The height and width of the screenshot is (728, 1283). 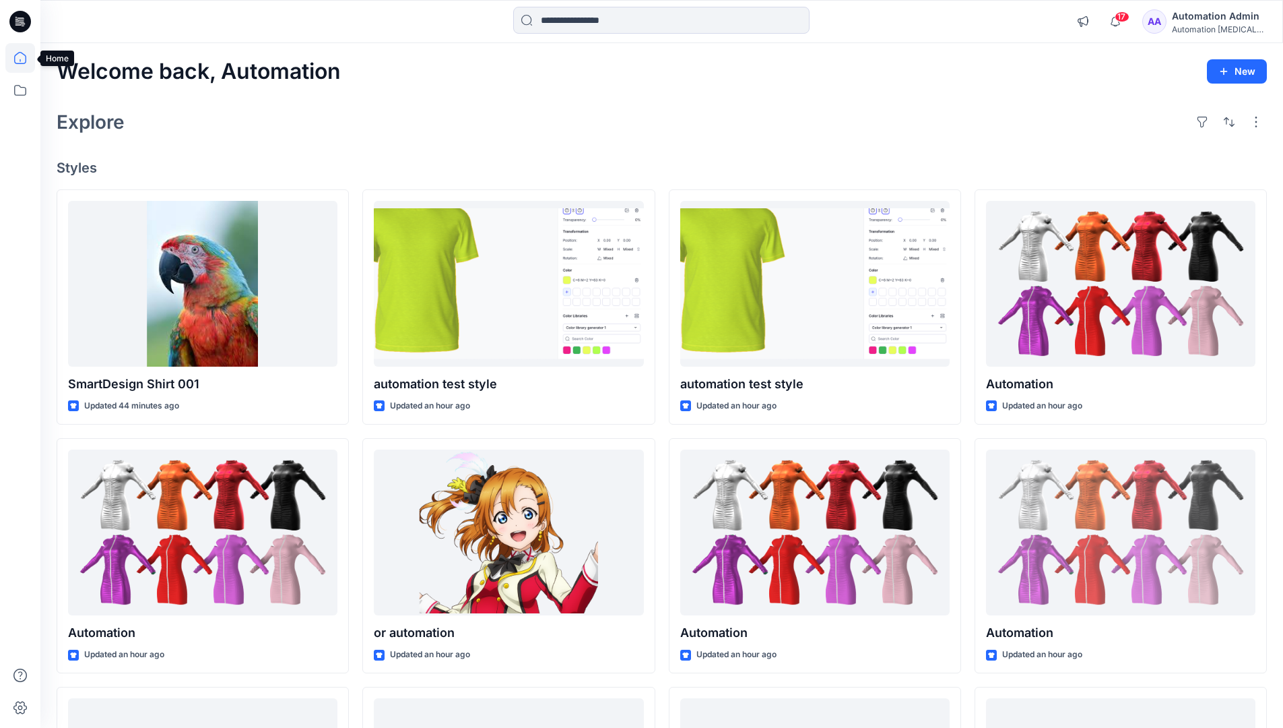 I want to click on div: AA, so click(x=1155, y=22).